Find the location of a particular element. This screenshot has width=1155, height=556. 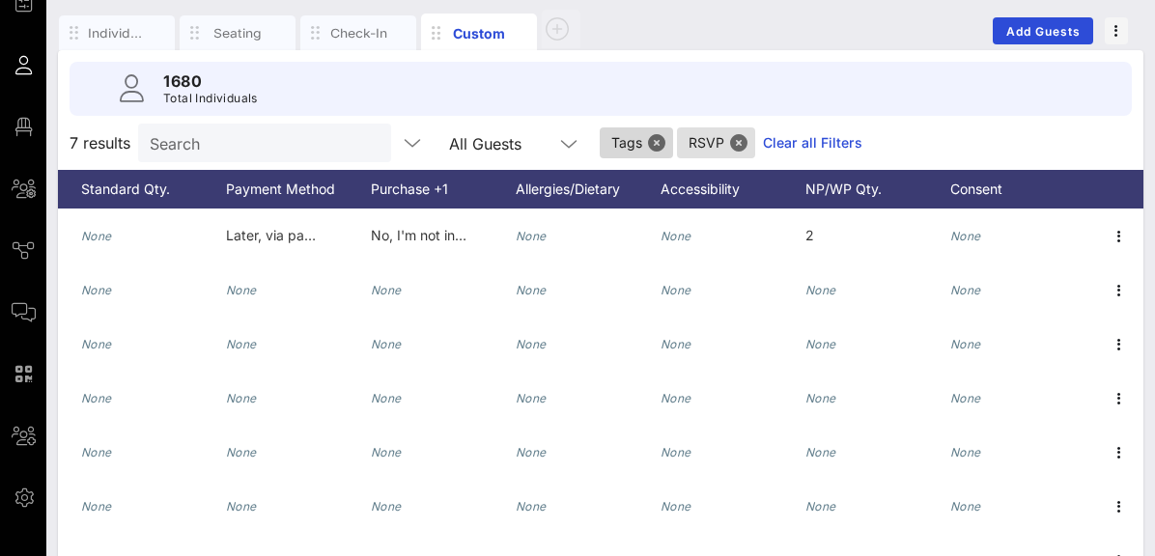

span: Tags is located at coordinates (637, 143).